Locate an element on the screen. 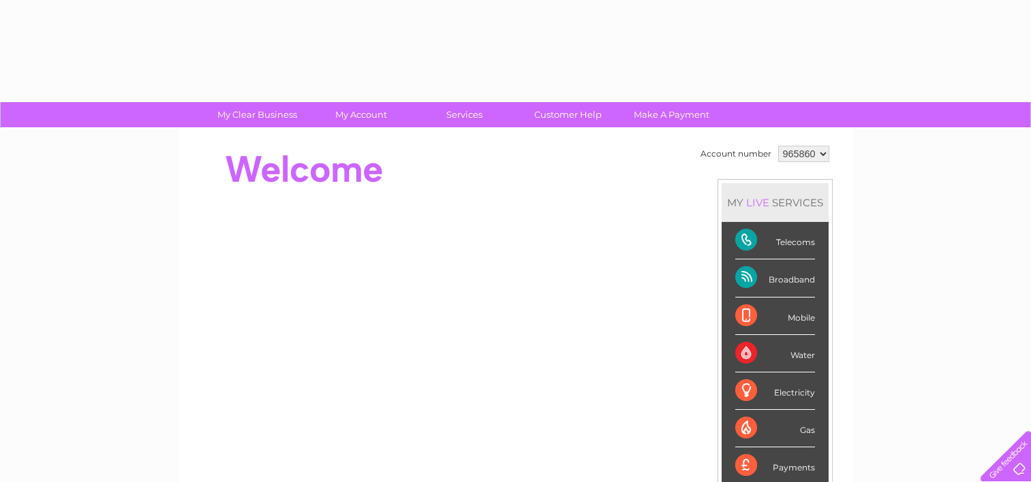 Image resolution: width=1031 pixels, height=482 pixels. div: Mobile is located at coordinates (774, 316).